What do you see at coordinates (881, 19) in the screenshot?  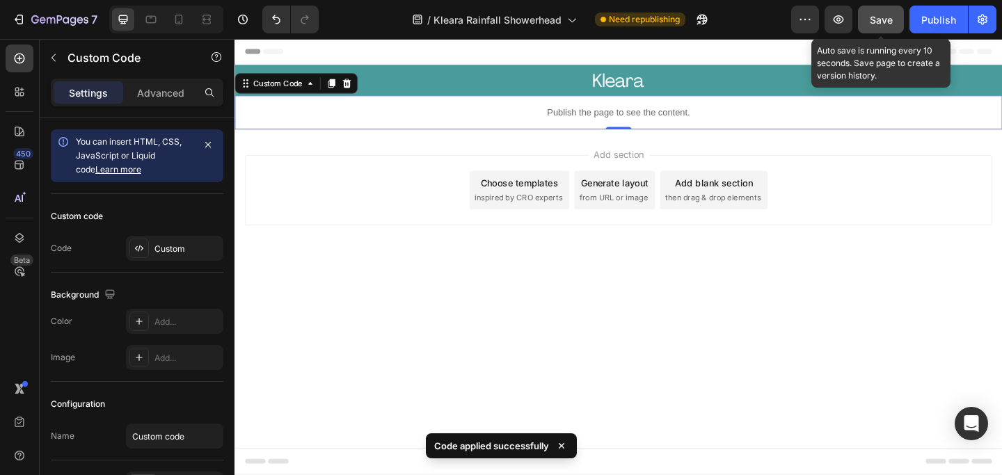 I see `button: Save` at bounding box center [881, 19].